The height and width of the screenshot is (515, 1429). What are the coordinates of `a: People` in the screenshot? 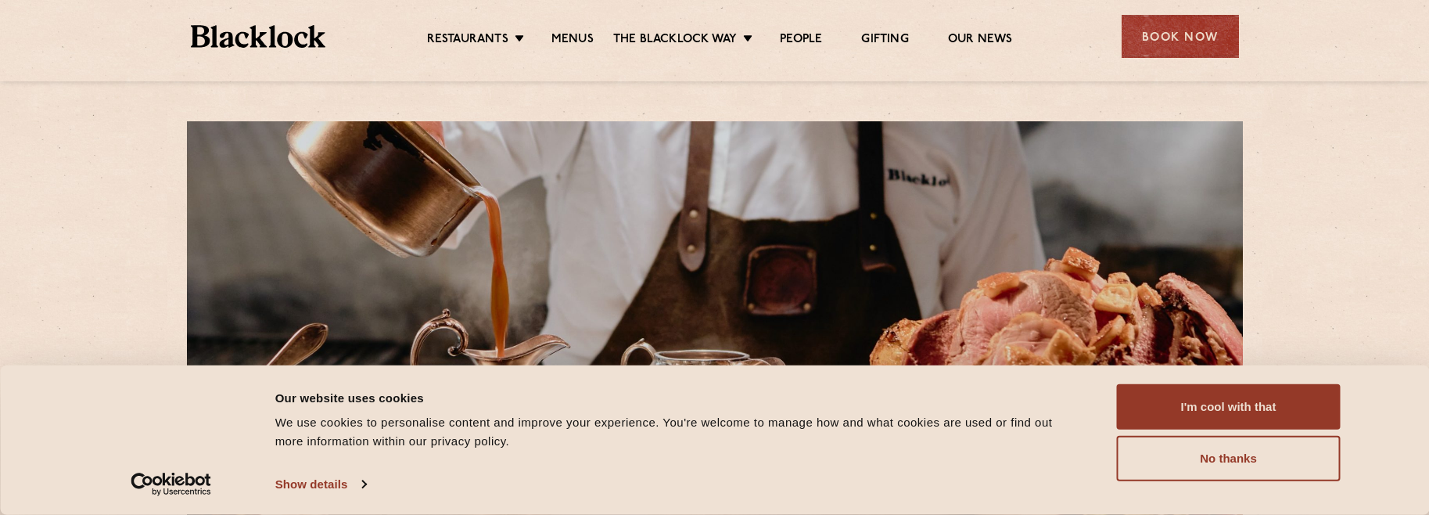 It's located at (801, 41).